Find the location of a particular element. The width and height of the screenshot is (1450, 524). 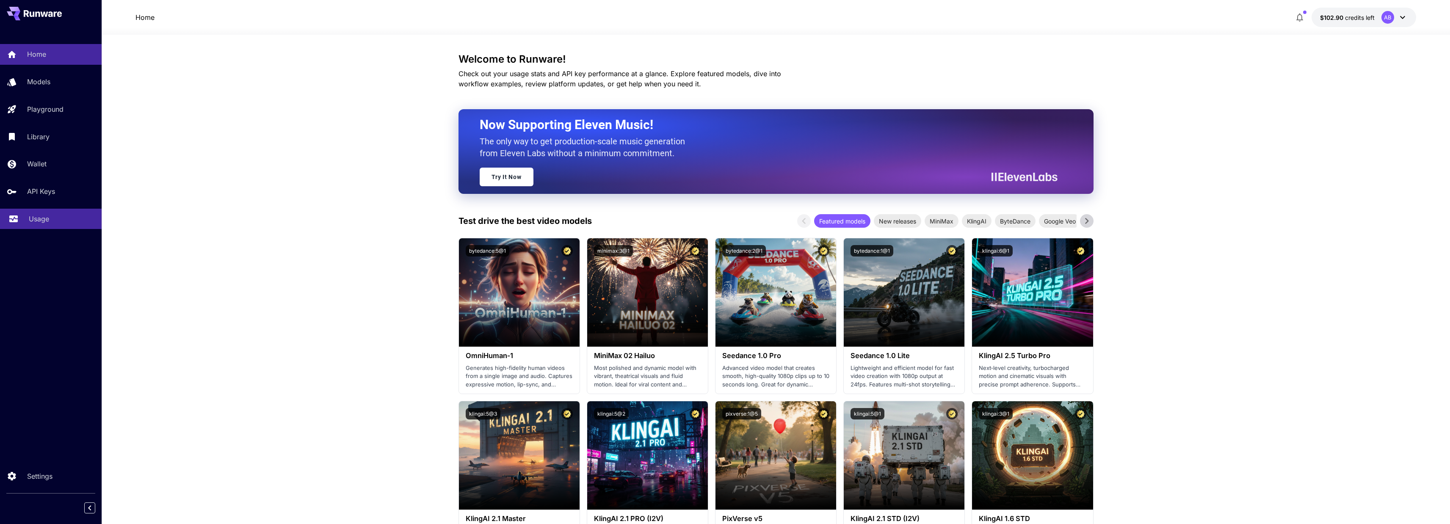

button: pixverse:1@5 is located at coordinates (742, 414).